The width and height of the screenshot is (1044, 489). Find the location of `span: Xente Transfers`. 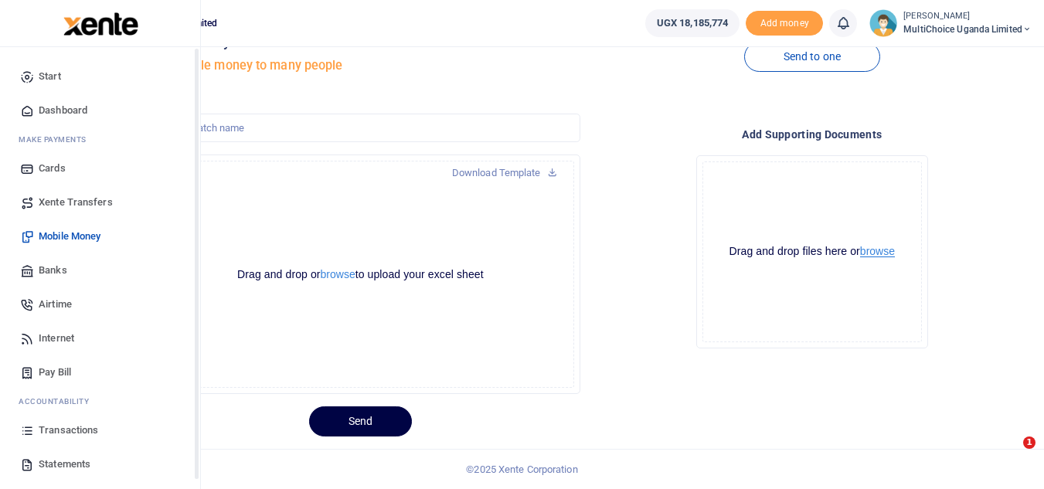

span: Xente Transfers is located at coordinates (76, 203).